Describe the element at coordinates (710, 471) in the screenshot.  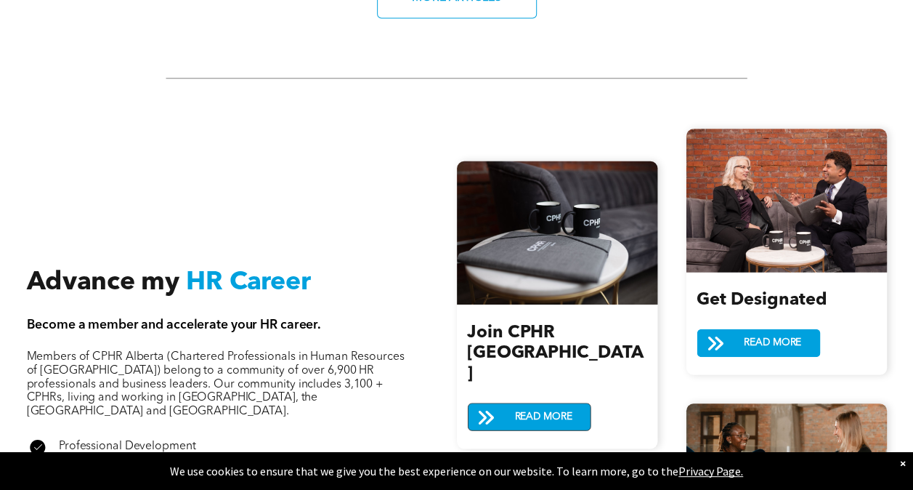
I see `a: Privacy Page.` at that location.